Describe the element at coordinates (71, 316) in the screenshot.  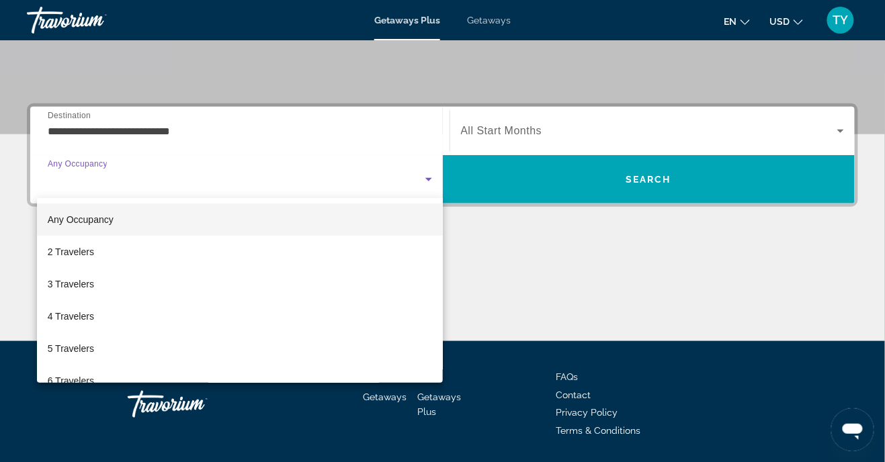
I see `span: 4 Travelers` at that location.